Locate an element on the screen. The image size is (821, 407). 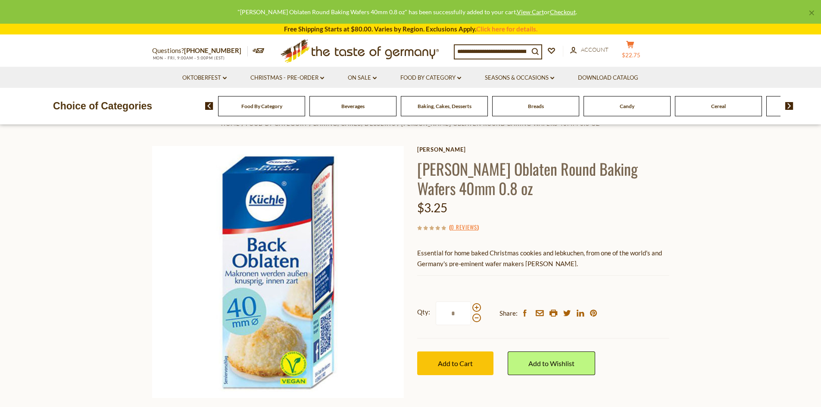
a: Checkout is located at coordinates (563, 12).